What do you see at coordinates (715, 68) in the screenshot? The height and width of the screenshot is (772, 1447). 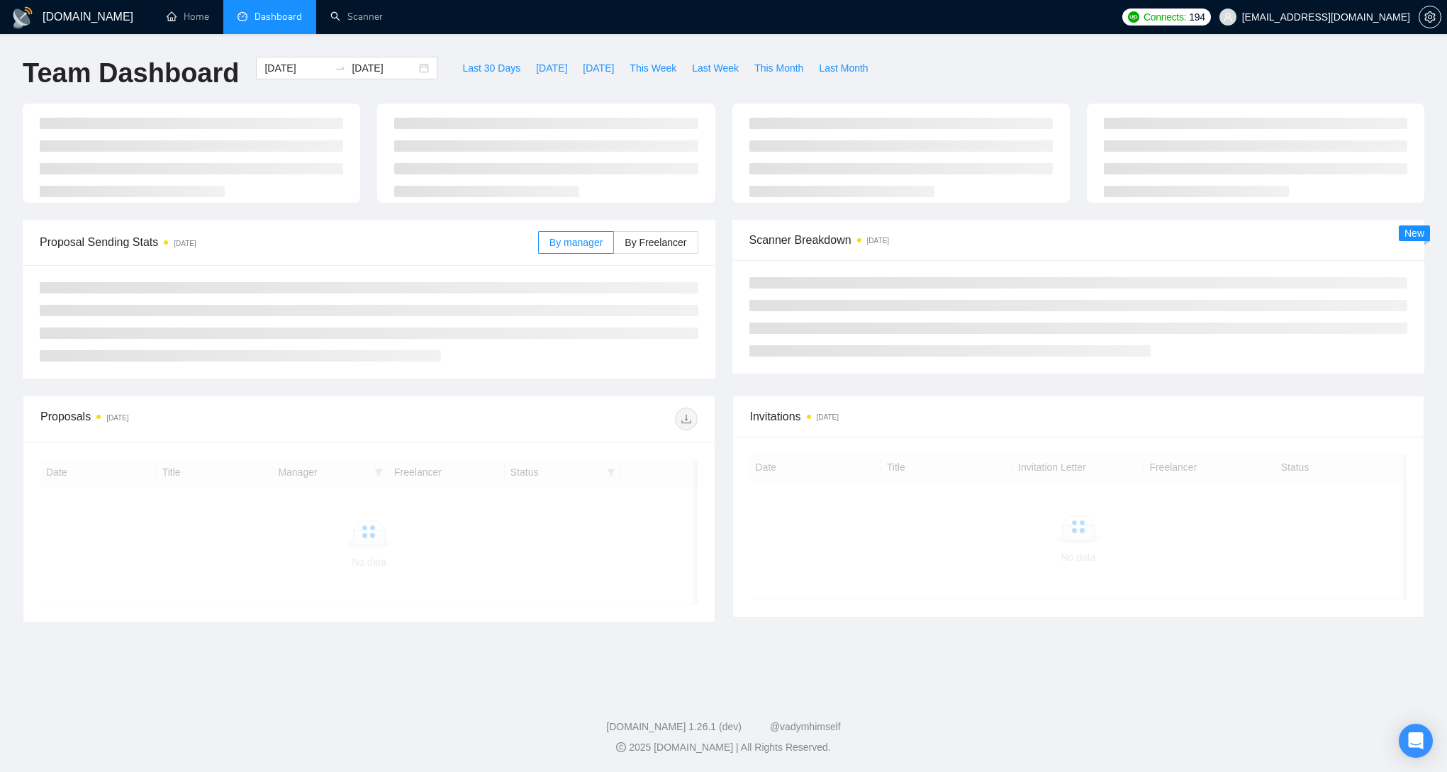 I see `button: Last Week` at bounding box center [715, 68].